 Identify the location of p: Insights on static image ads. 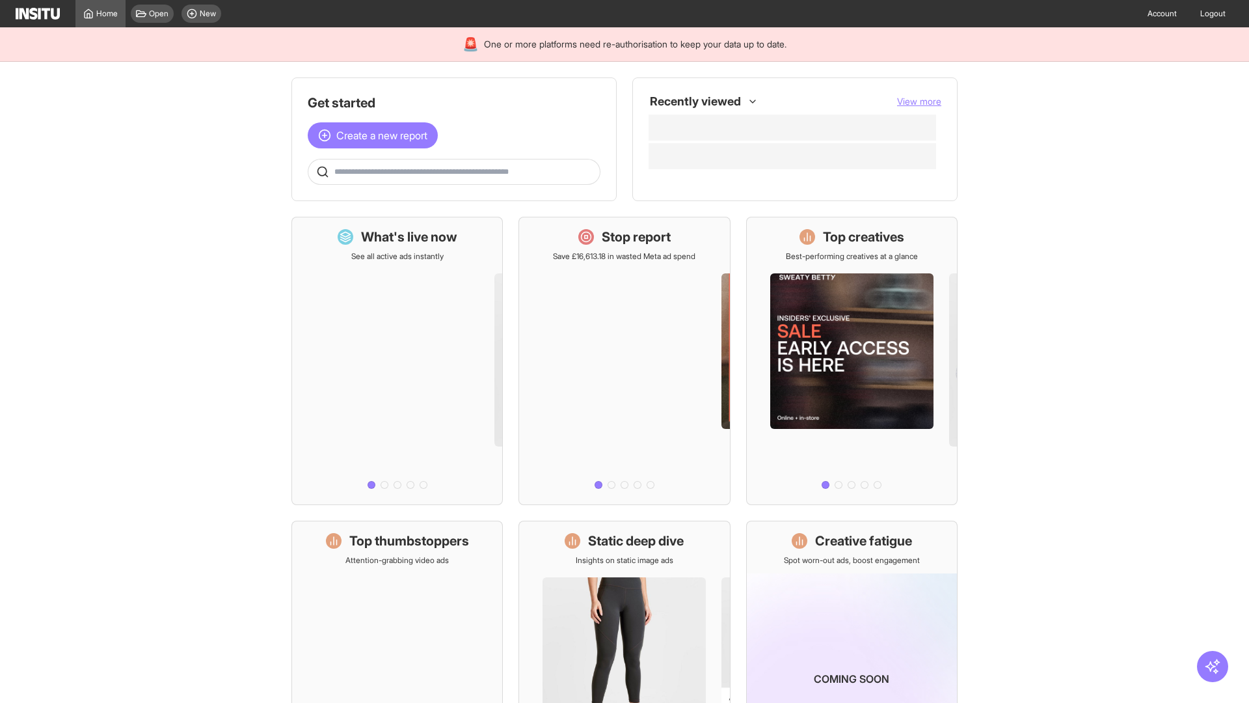
(625, 560).